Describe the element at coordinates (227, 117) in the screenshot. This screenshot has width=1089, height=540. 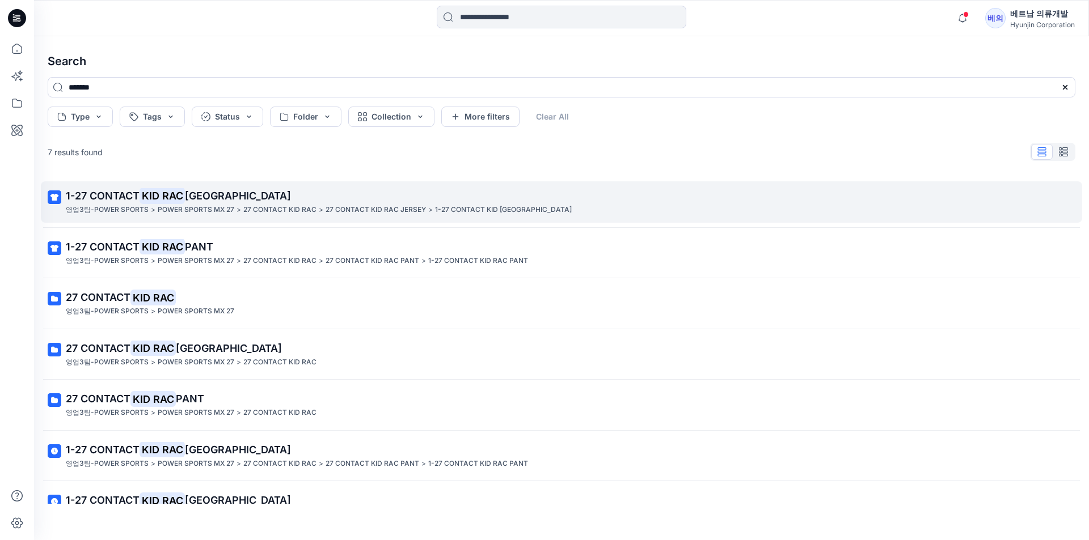
I see `button: Status` at that location.